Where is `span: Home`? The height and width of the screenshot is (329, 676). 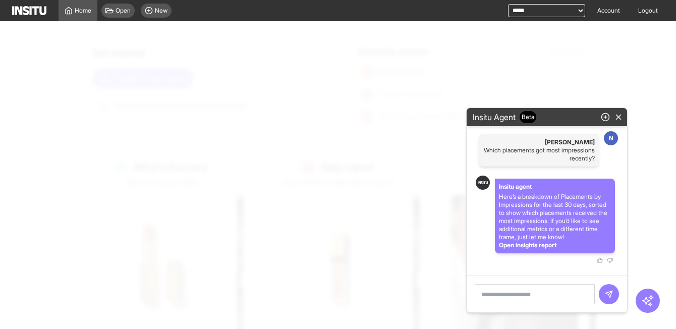 span: Home is located at coordinates (83, 11).